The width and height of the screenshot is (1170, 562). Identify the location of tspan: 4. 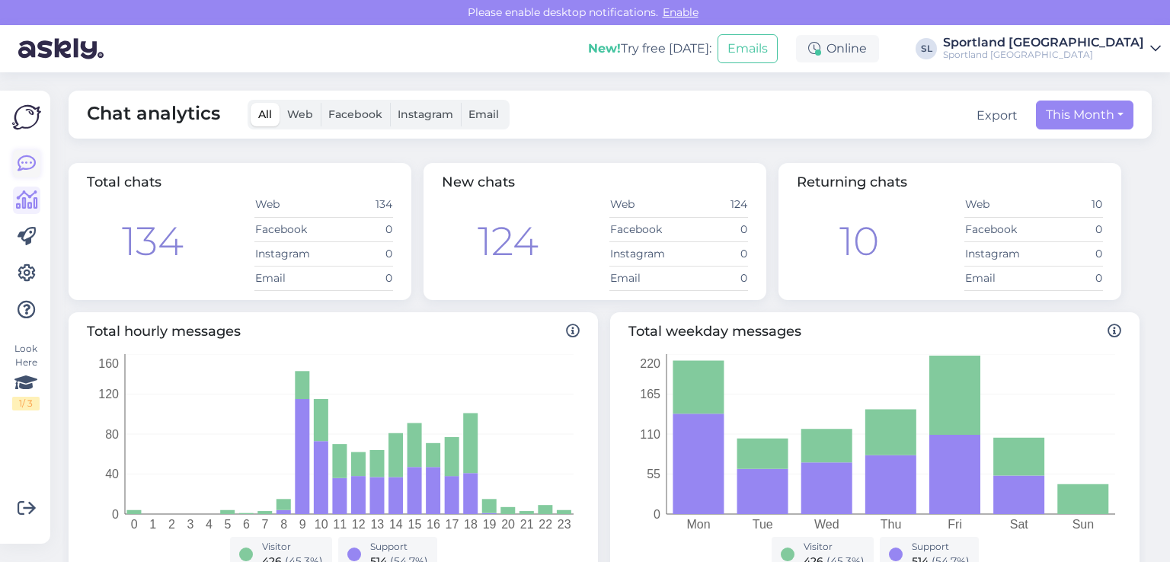
(209, 524).